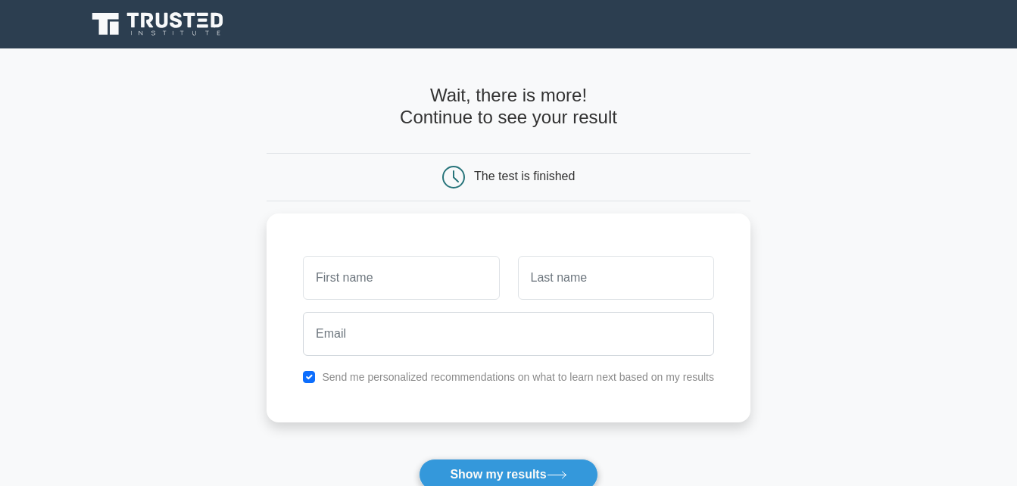 This screenshot has width=1017, height=486. Describe the element at coordinates (508, 334) in the screenshot. I see `input: Email` at that location.